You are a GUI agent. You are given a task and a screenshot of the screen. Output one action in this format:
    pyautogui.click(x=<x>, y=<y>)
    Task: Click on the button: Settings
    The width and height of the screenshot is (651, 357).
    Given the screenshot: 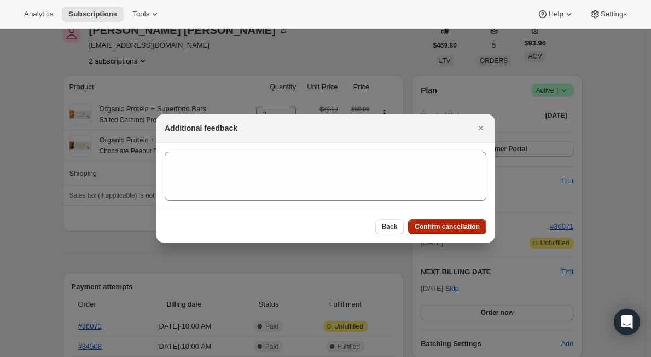 What is the action you would take?
    pyautogui.click(x=608, y=14)
    